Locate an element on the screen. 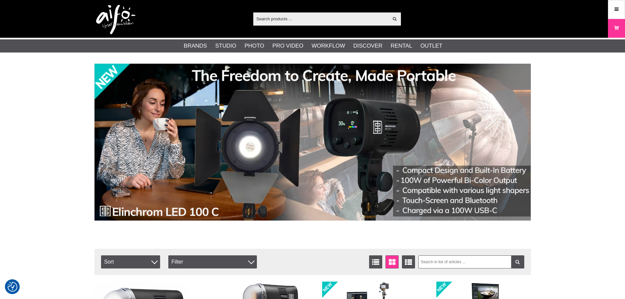  a: Studio is located at coordinates (226, 46).